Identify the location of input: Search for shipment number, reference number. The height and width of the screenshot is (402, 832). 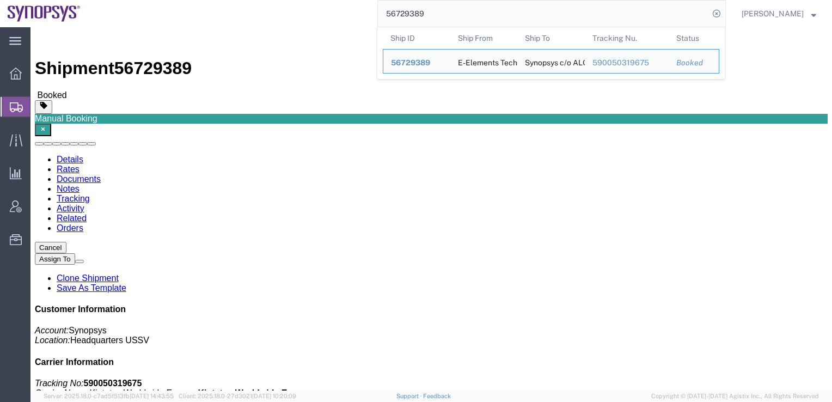
(544, 14).